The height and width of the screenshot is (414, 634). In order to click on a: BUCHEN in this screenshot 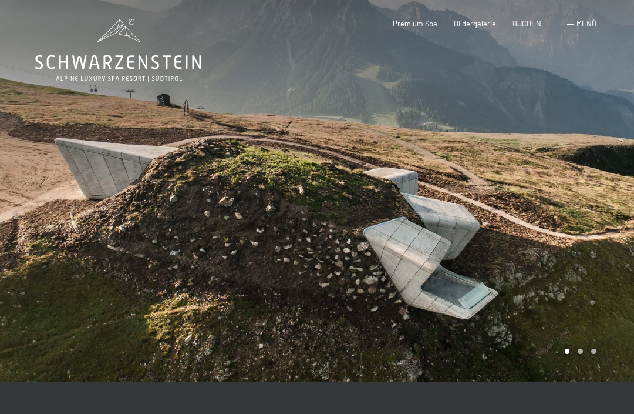, I will do `click(527, 23)`.